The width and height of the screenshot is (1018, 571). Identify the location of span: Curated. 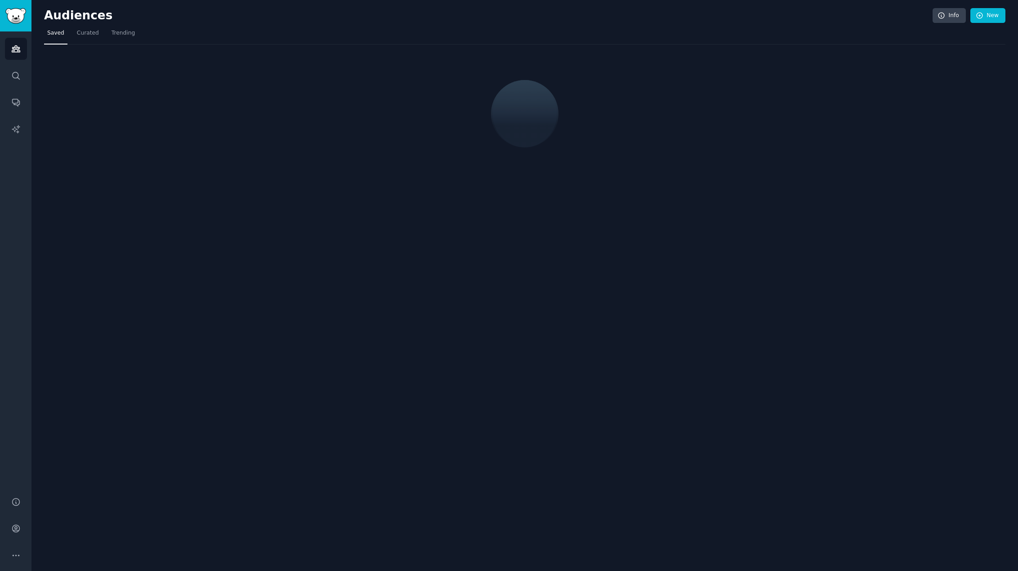
(88, 33).